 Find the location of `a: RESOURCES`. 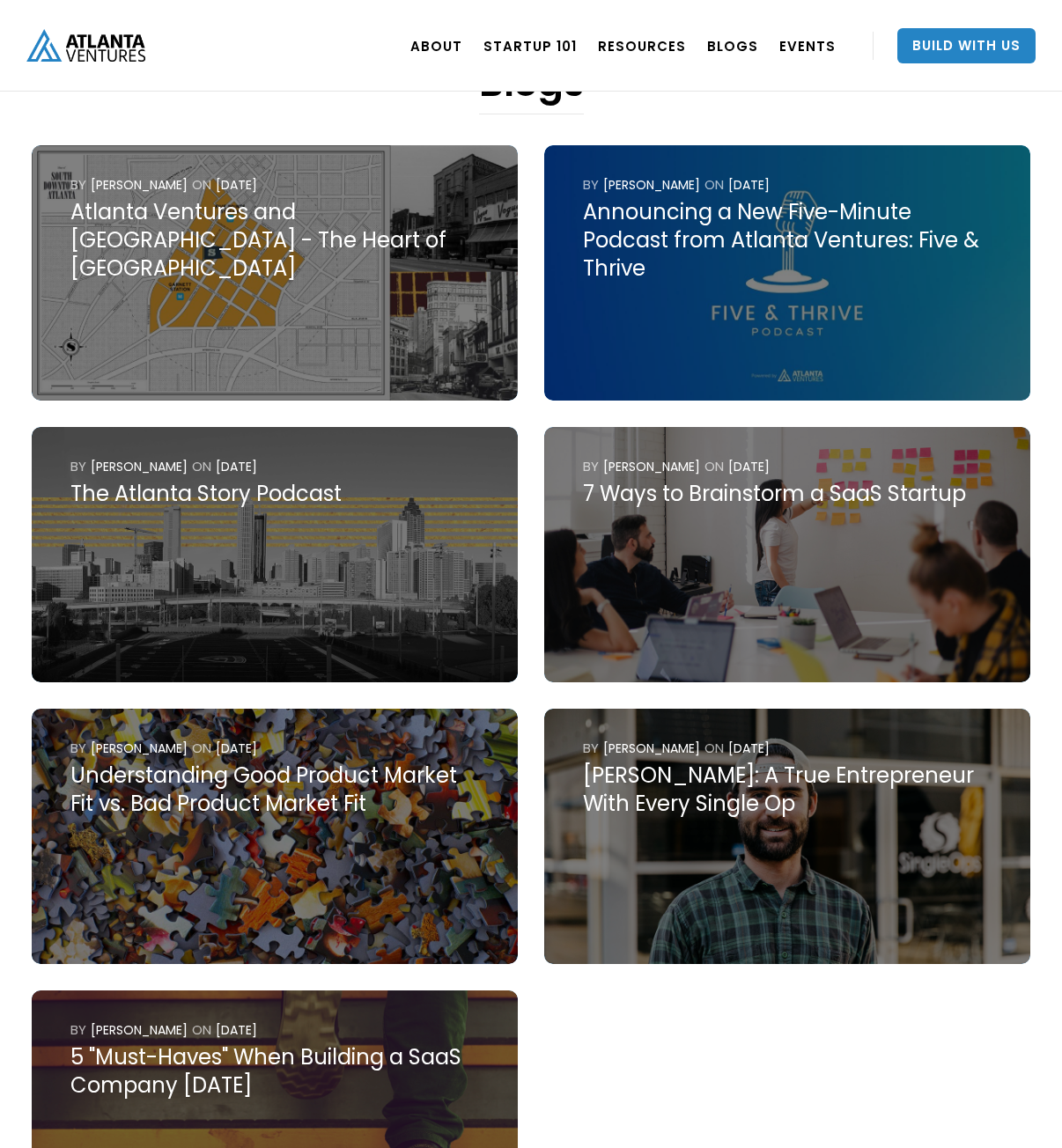

a: RESOURCES is located at coordinates (642, 46).